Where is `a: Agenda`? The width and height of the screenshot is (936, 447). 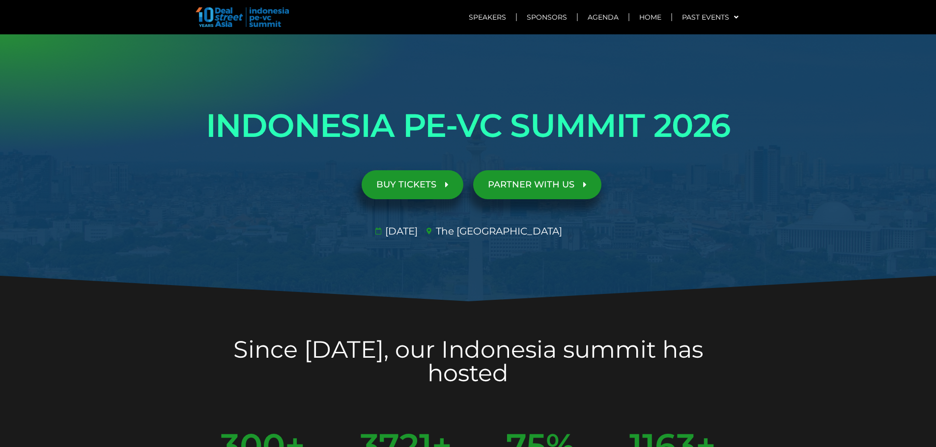
a: Agenda is located at coordinates (603, 17).